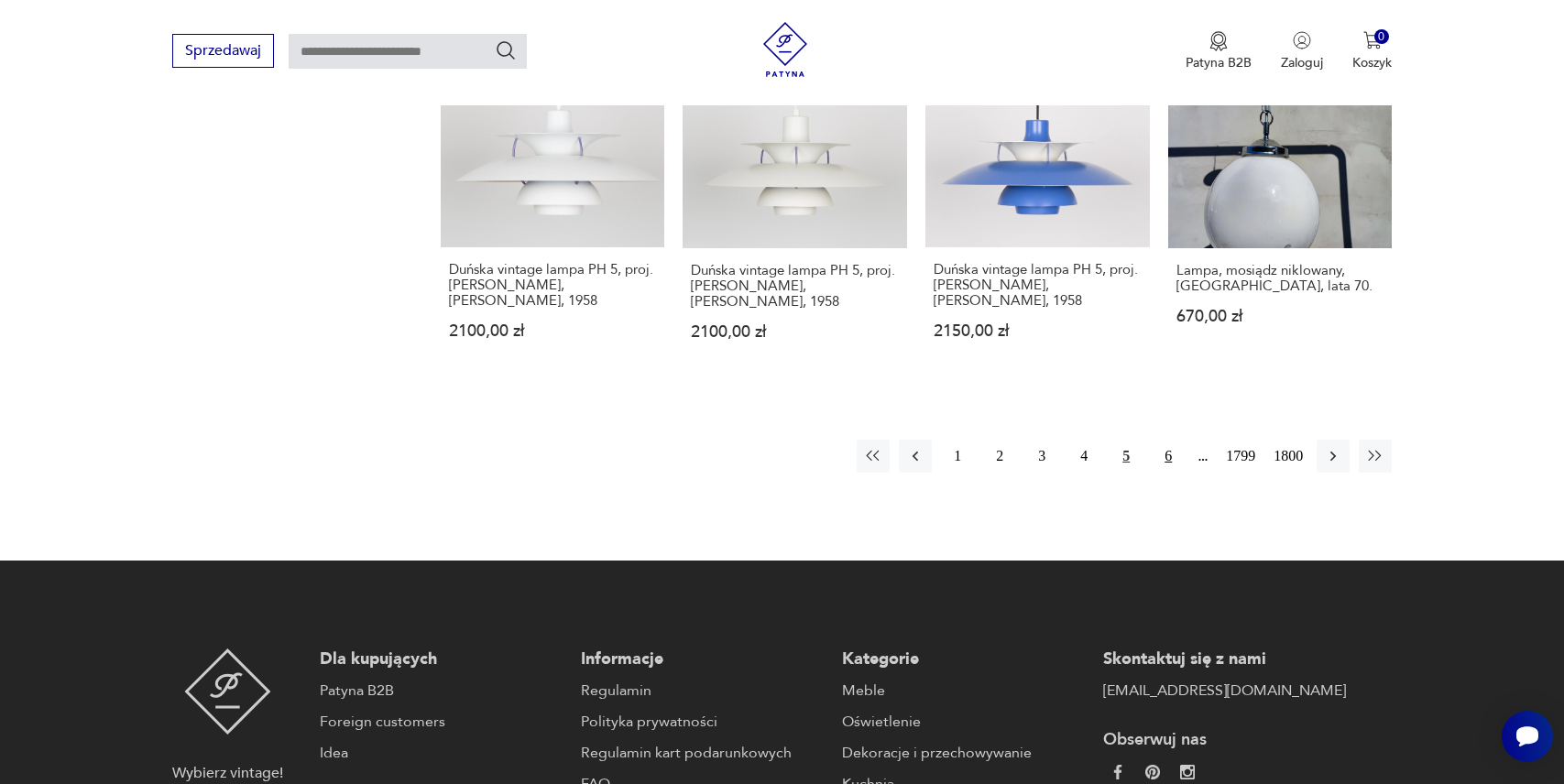 The image size is (1564, 784). Describe the element at coordinates (1225, 659) in the screenshot. I see `p: Skontaktuj się z nami` at that location.